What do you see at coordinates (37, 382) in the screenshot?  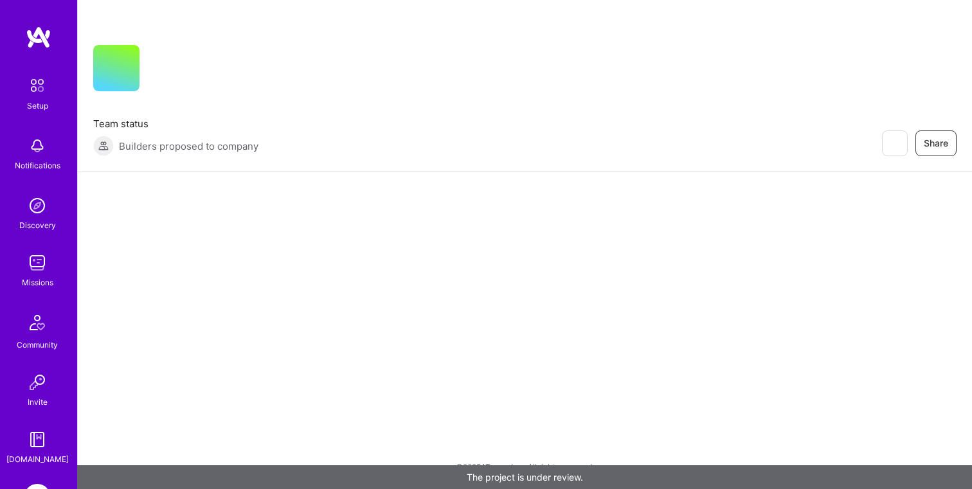 I see `img: Invite` at bounding box center [37, 382].